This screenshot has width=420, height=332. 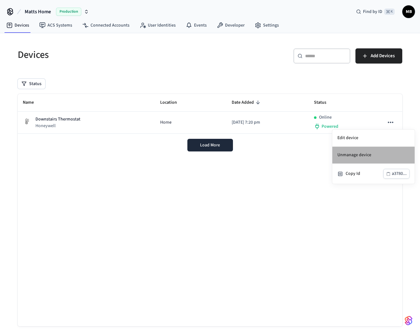 I want to click on img: SeamLogoGradient.69752ec5.svg, so click(x=409, y=321).